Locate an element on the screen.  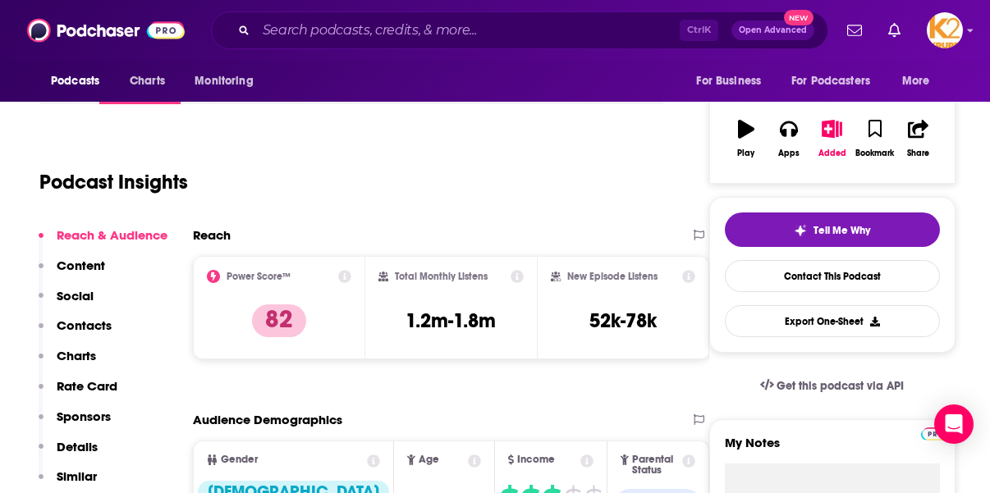
span: More is located at coordinates (916, 81).